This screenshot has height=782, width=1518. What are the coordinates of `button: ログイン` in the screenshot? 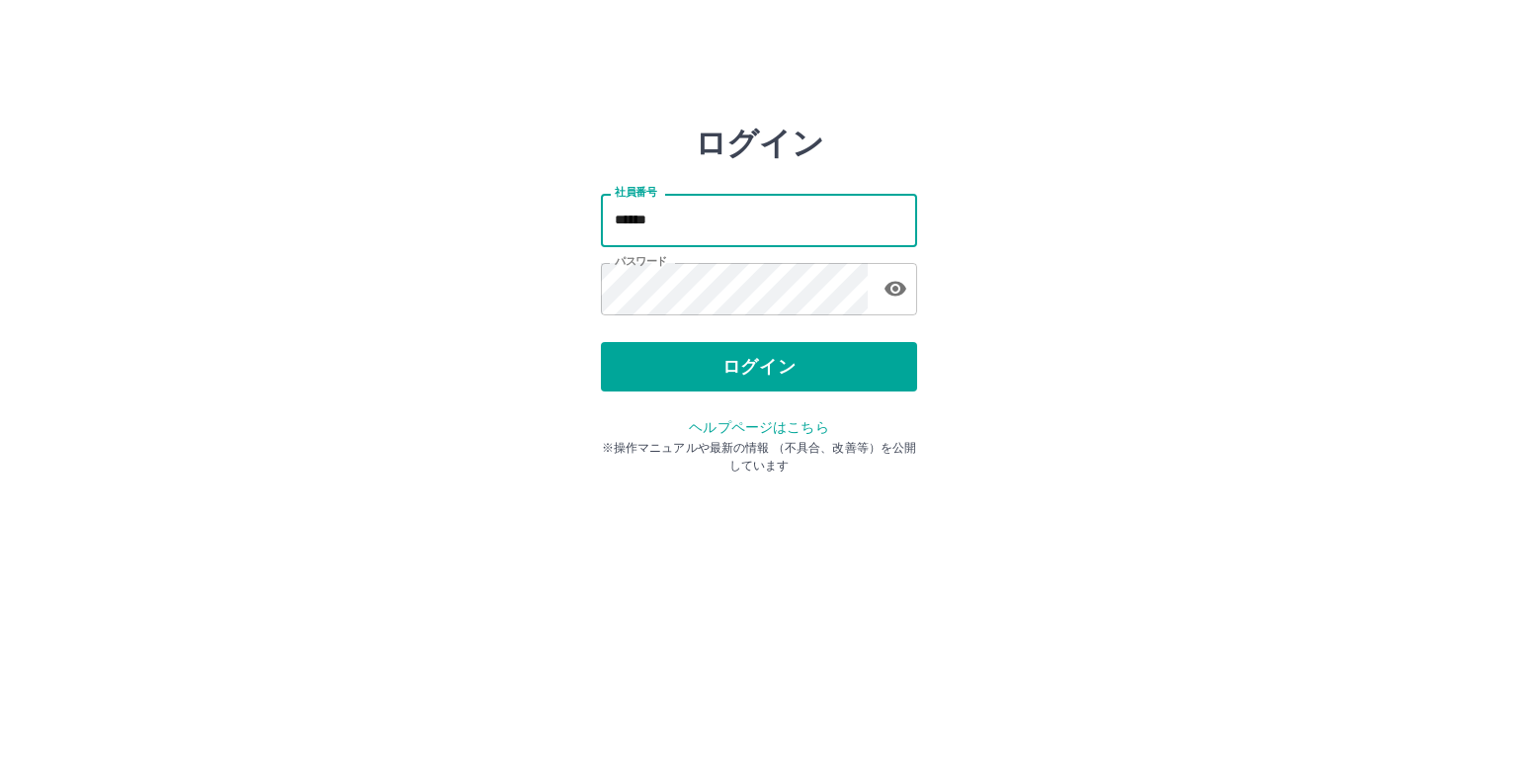 It's located at (759, 367).